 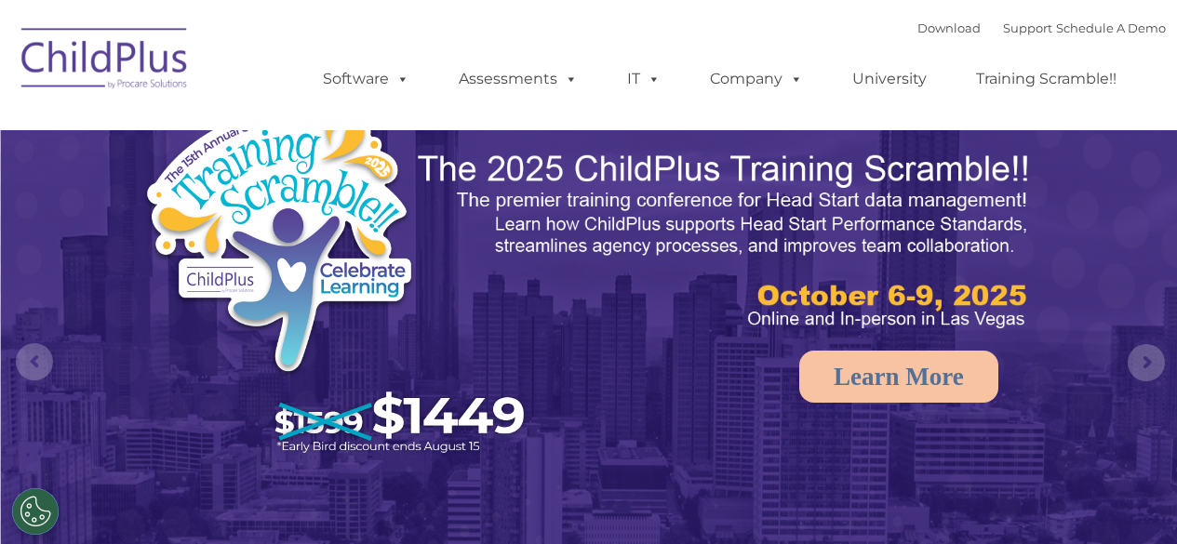 What do you see at coordinates (889, 79) in the screenshot?
I see `a: University` at bounding box center [889, 79].